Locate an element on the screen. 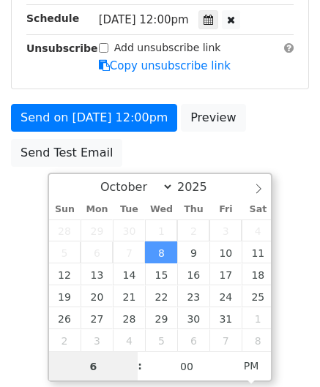 The image size is (320, 387). span: September 30, 2025 is located at coordinates (129, 230).